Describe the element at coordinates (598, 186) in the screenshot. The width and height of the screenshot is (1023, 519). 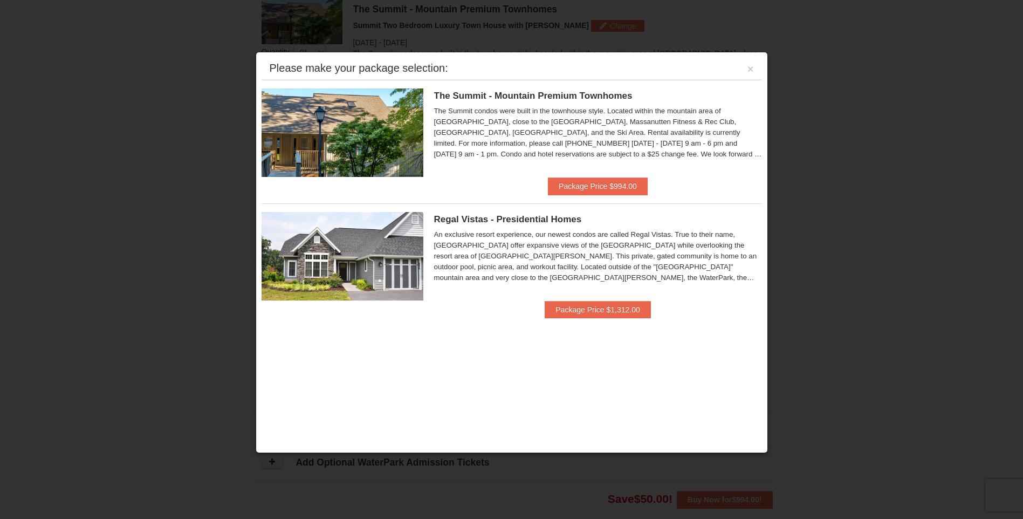
I see `button: Package Price $994.00` at that location.